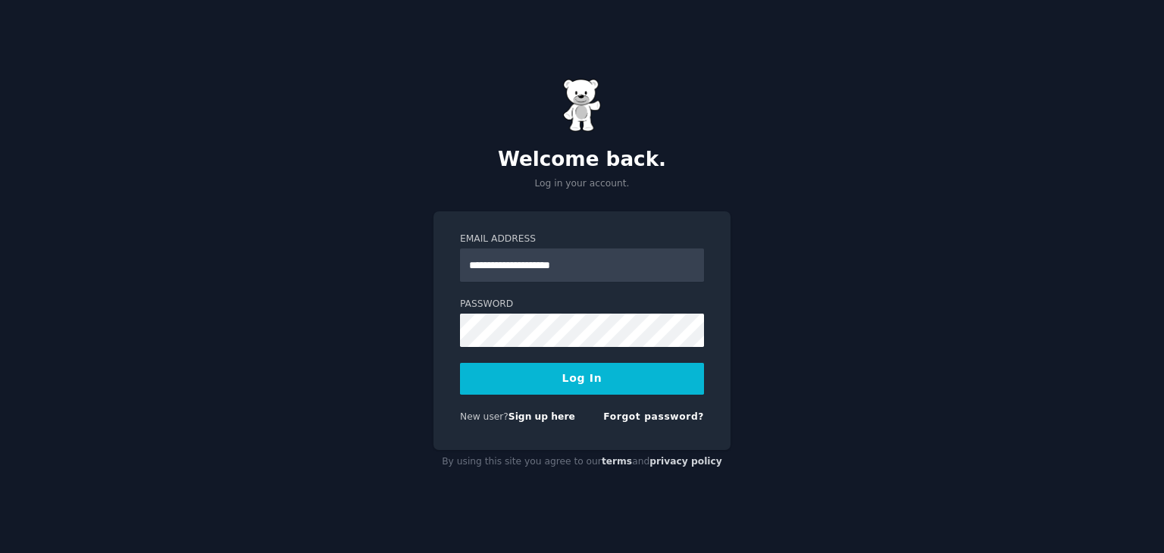 The image size is (1164, 553). I want to click on button: Log In, so click(582, 379).